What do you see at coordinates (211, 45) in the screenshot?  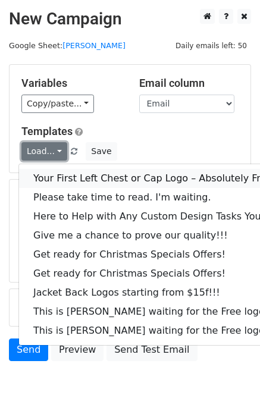 I see `a: Daily emails left: 50` at bounding box center [211, 45].